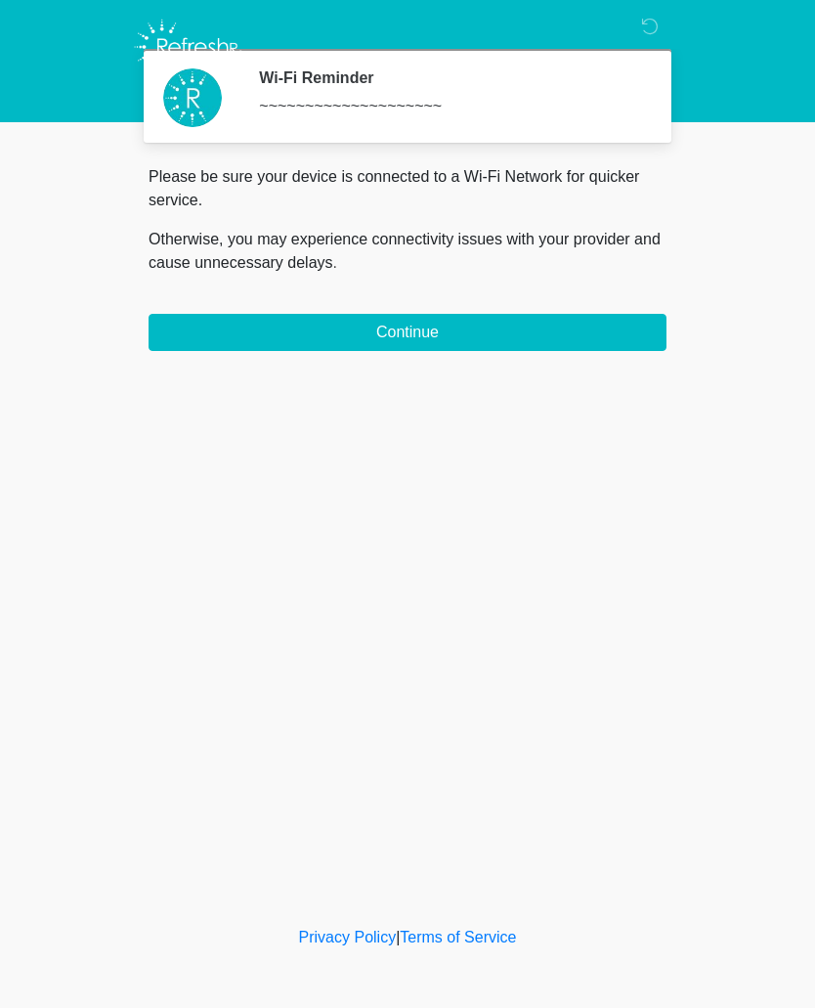 This screenshot has width=815, height=1008. I want to click on p: Otherwise, you may experience connectivity issues with your provider and cause unnecessary delays, so click(408, 251).